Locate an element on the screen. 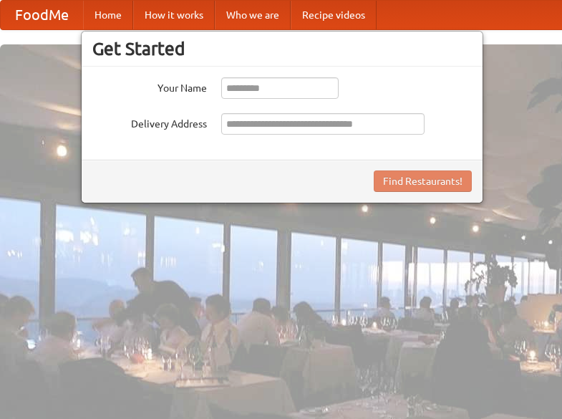 The width and height of the screenshot is (562, 419). label: Delivery Address is located at coordinates (150, 122).